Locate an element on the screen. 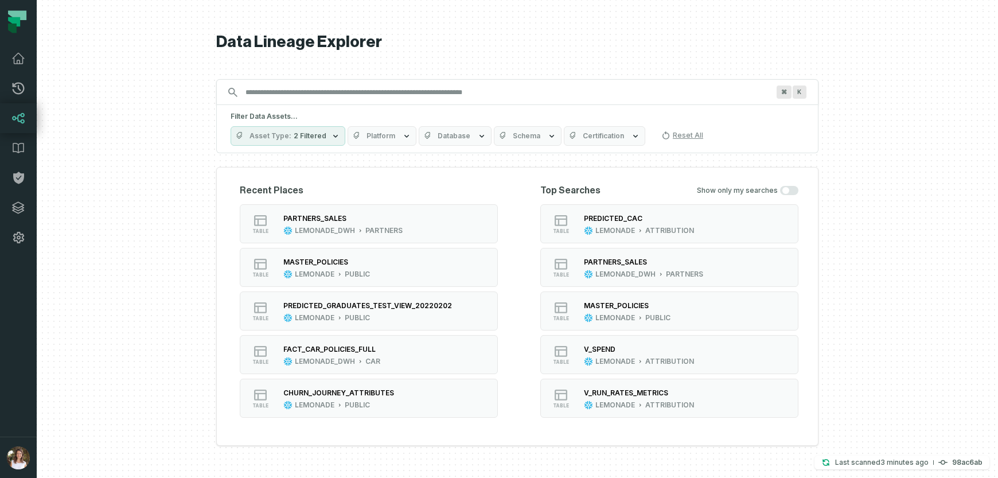  p: Last scanned is located at coordinates (882, 462).